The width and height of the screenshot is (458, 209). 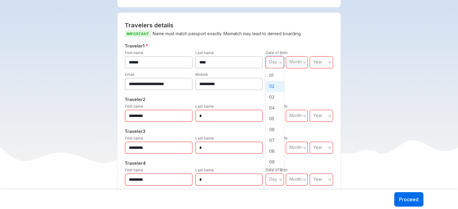 I want to click on h5: Traveler 1, so click(x=229, y=46).